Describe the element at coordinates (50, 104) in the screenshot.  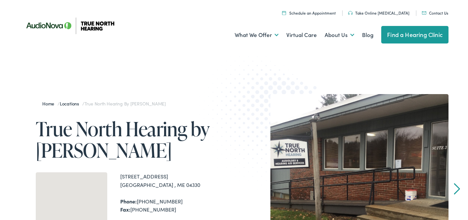
I see `a: Home` at that location.